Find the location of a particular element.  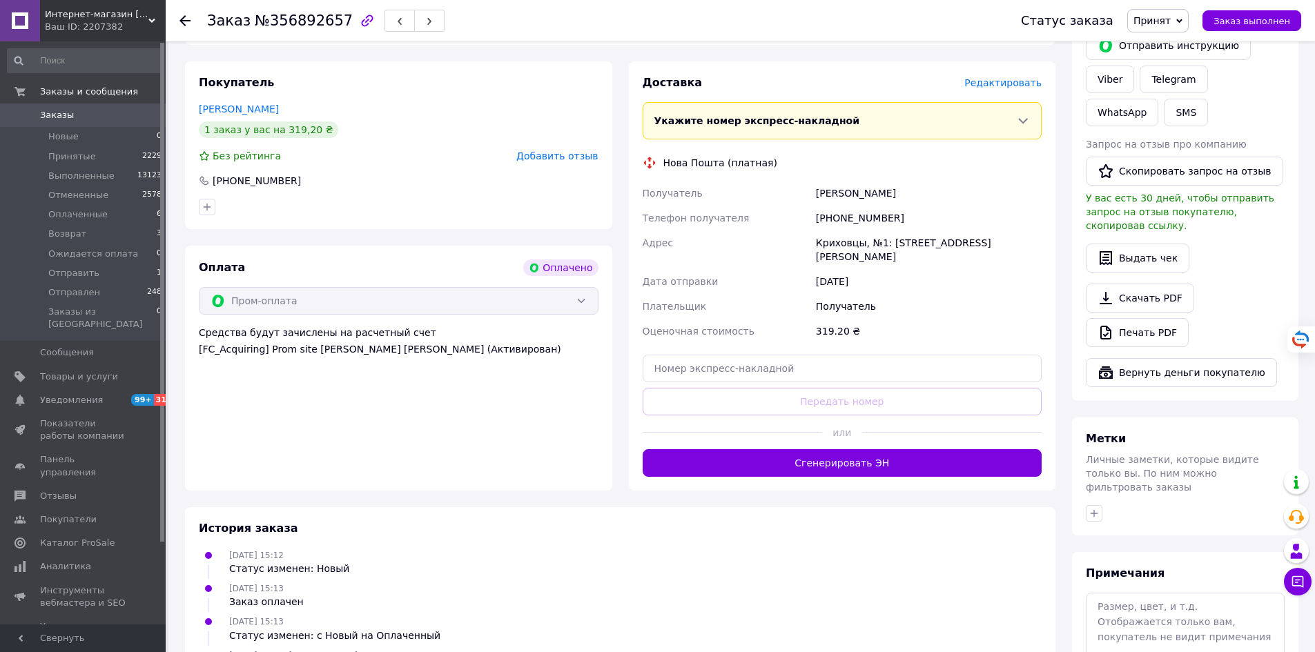

span: Покупатель is located at coordinates (236, 82).